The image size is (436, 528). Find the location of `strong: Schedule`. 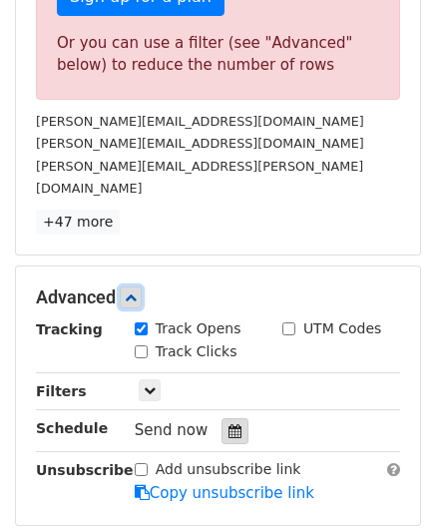

strong: Schedule is located at coordinates (72, 428).